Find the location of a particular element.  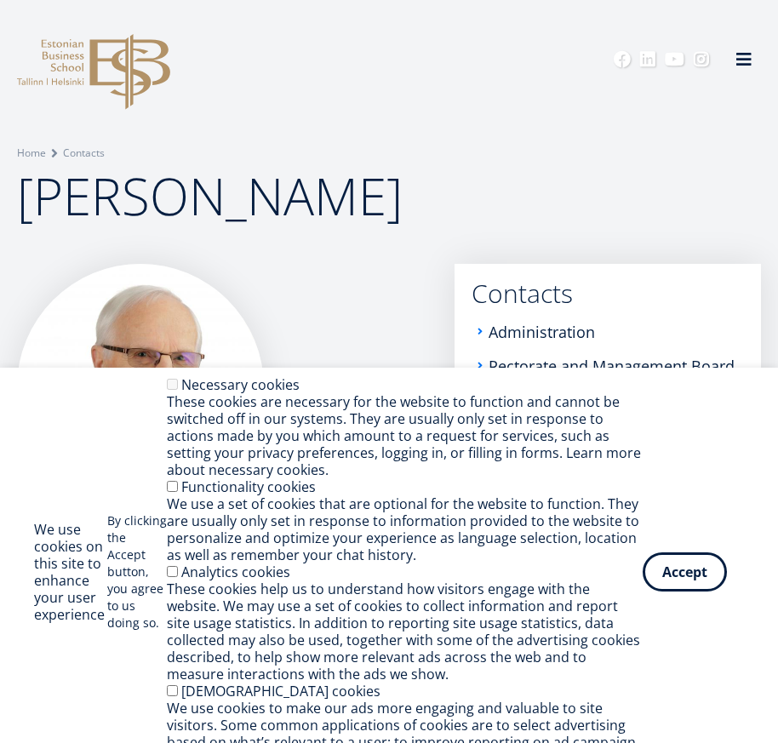

a: Instagram is located at coordinates (701, 60).